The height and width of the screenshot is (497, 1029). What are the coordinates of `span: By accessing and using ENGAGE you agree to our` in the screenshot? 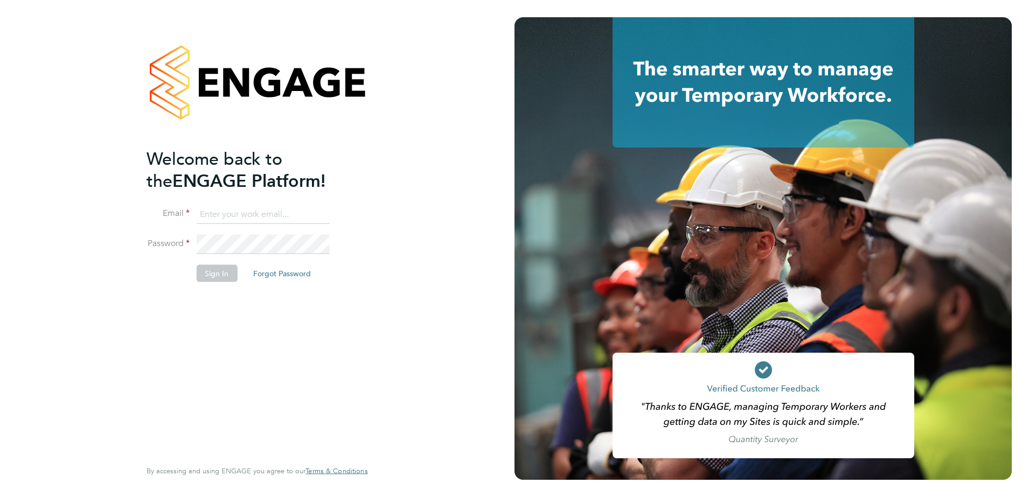 It's located at (257, 471).